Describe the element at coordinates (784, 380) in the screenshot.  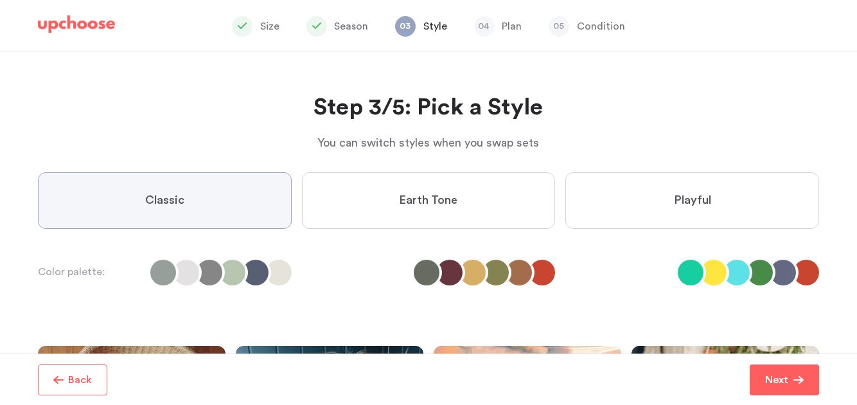
I see `button: Next` at that location.